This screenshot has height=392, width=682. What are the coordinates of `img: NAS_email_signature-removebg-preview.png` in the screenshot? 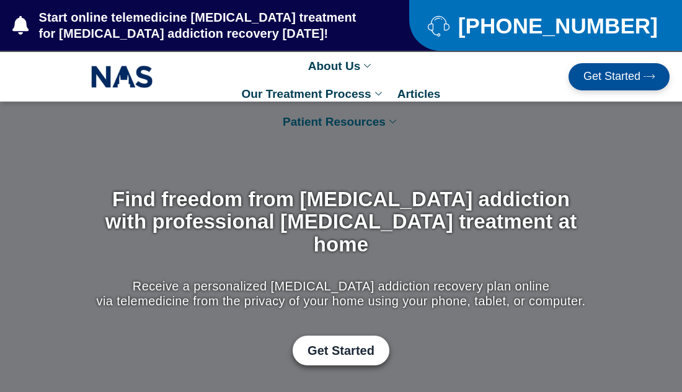 It's located at (122, 77).